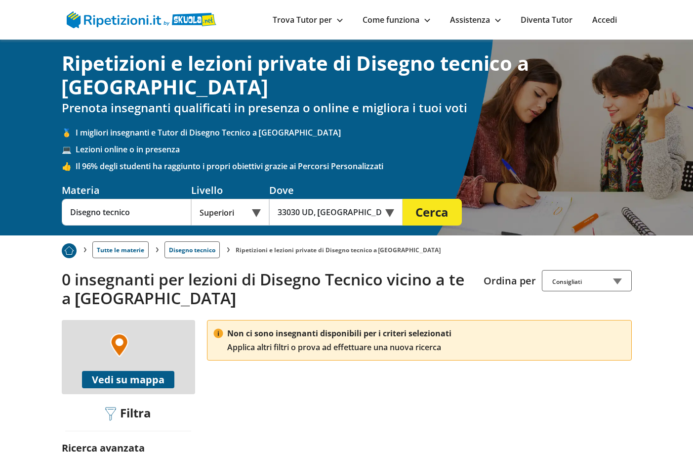  What do you see at coordinates (128, 379) in the screenshot?
I see `button: Vedi su mappa` at bounding box center [128, 379].